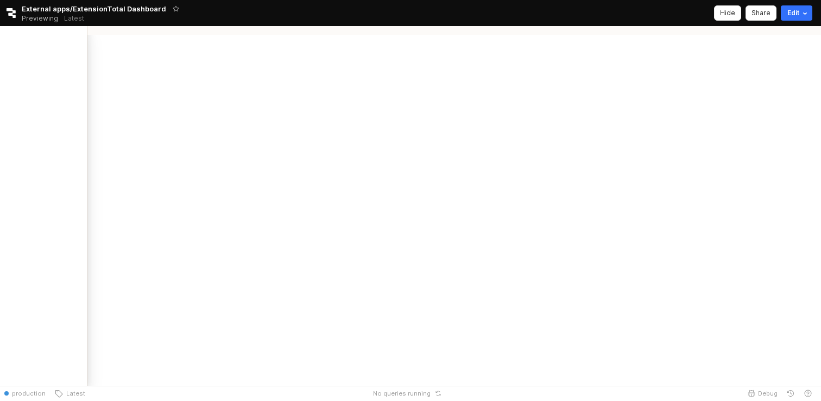 This screenshot has width=821, height=401. Describe the element at coordinates (69, 393) in the screenshot. I see `button: Latest` at that location.